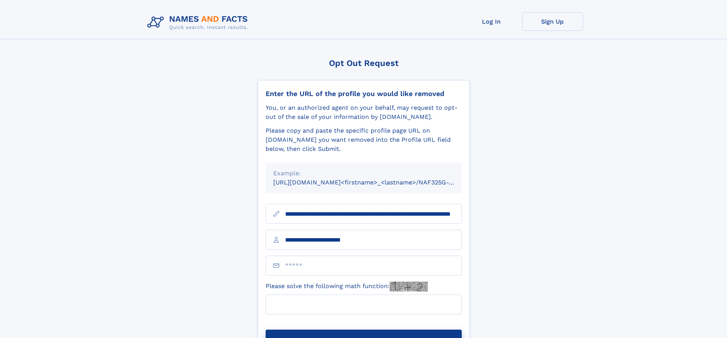 The width and height of the screenshot is (727, 338). Describe the element at coordinates (364, 113) in the screenshot. I see `div: You, or an authorized agent on your behalf, may request to opt-out of the sale of your informatio...` at that location.